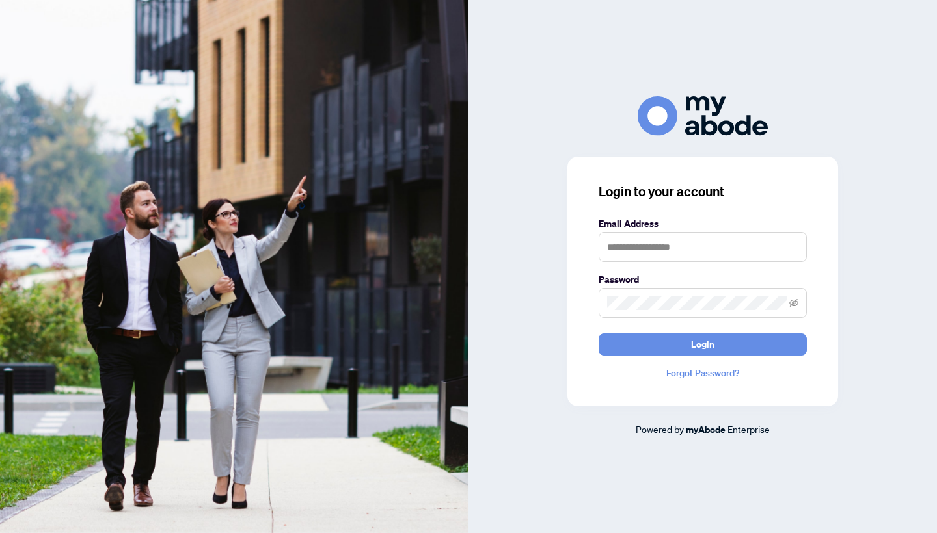 The height and width of the screenshot is (533, 937). What do you see at coordinates (748, 429) in the screenshot?
I see `span: Enterprise` at bounding box center [748, 429].